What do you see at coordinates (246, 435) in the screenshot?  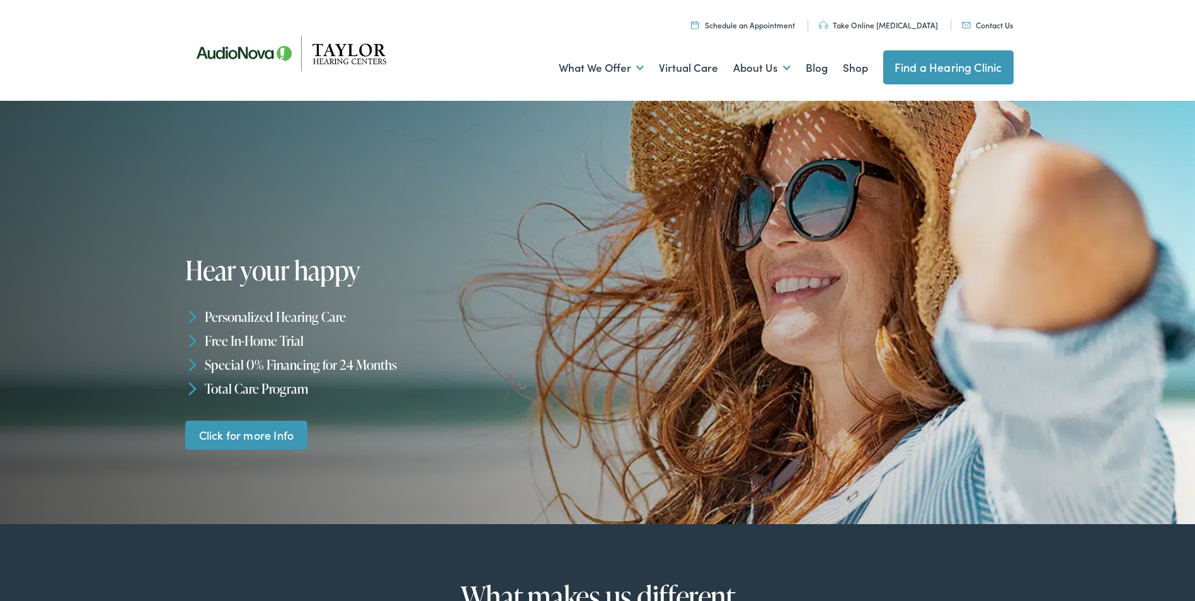 I see `a: Click for more Info` at bounding box center [246, 435].